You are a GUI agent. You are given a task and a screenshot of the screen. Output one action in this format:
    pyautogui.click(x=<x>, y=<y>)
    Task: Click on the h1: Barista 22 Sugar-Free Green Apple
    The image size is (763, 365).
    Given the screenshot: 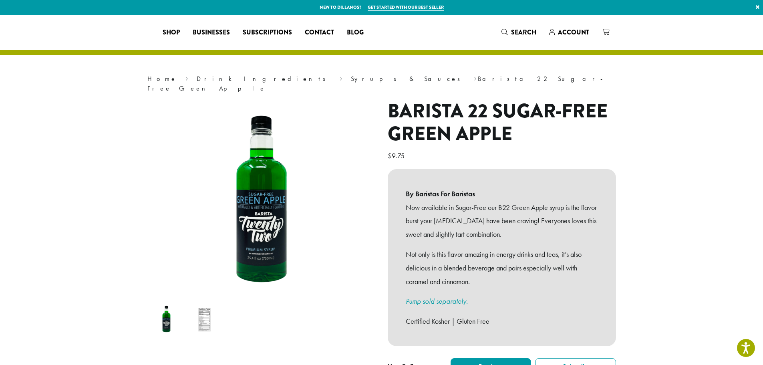 What is the action you would take?
    pyautogui.click(x=502, y=123)
    